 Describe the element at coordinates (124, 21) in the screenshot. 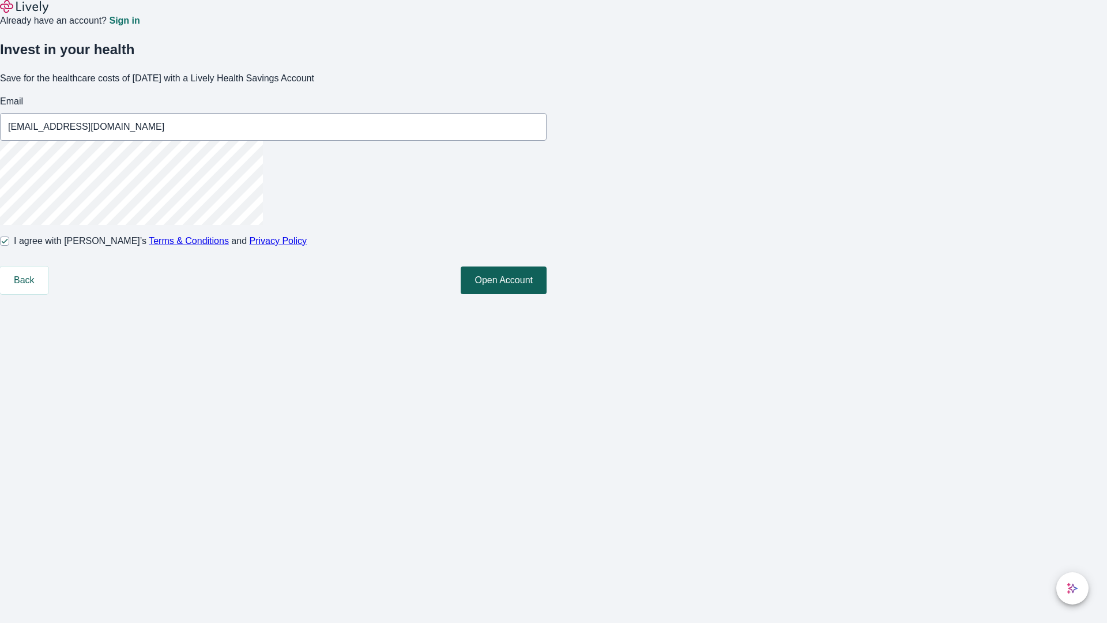

I see `div: Sign in` at that location.